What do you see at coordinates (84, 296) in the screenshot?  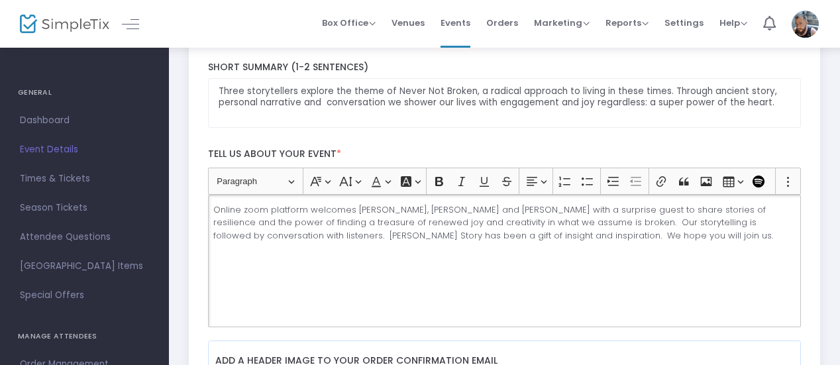 I see `span: Special Offers` at bounding box center [84, 296].